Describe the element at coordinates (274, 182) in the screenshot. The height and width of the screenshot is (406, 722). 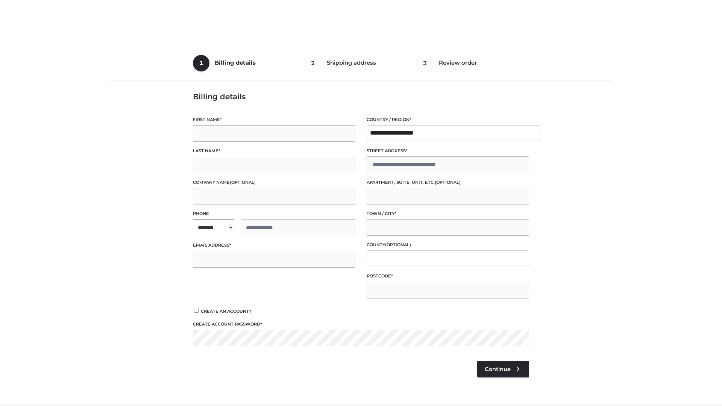
I see `label: Company name` at that location.